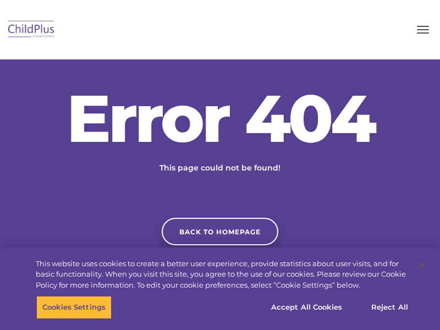 The image size is (440, 330). I want to click on button: Accept All Cookies, so click(307, 308).